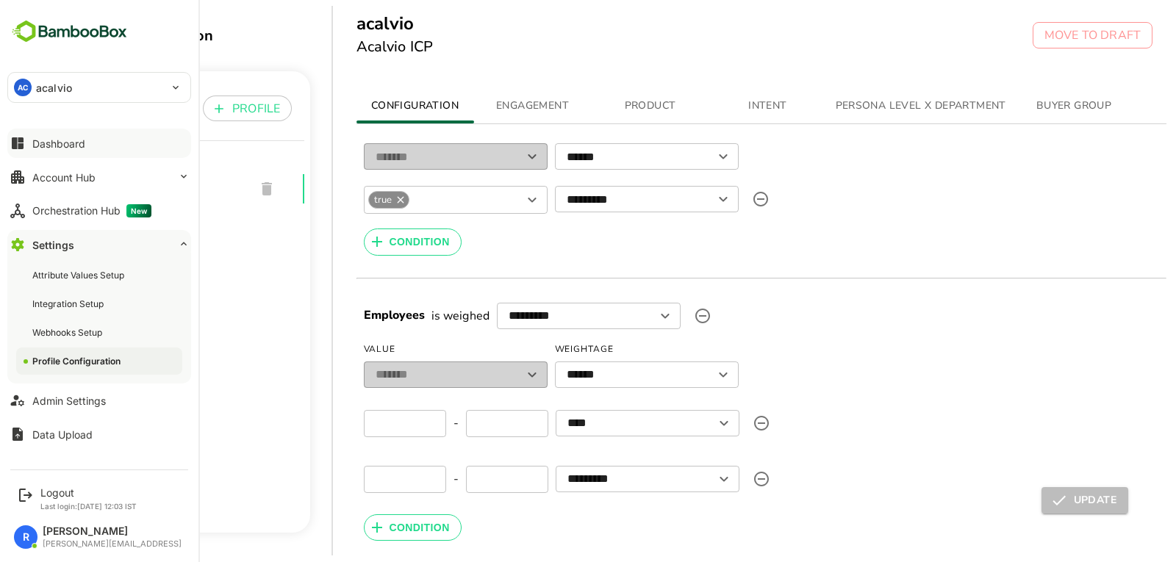 The image size is (1176, 562). What do you see at coordinates (64, 177) in the screenshot?
I see `div: Account Hub` at bounding box center [64, 177].